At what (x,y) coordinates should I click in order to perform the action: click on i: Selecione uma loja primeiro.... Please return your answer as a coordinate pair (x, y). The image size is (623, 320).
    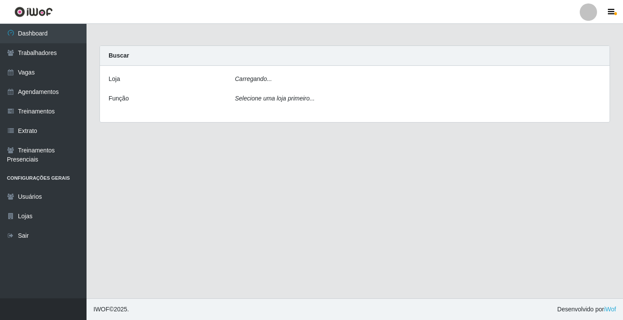
    Looking at the image, I should click on (275, 98).